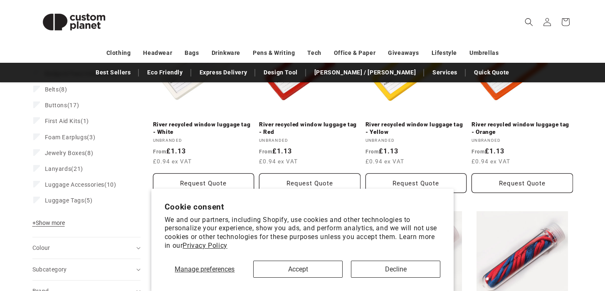 This screenshot has height=291, width=605. Describe the element at coordinates (205, 269) in the screenshot. I see `span: Manage preferences` at that location.